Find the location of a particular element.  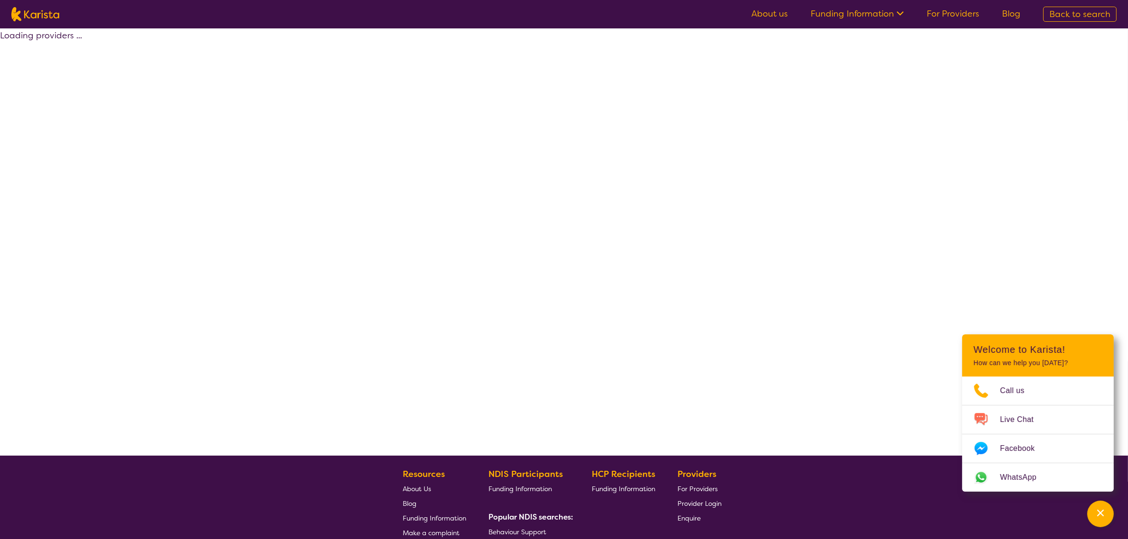

span: Behaviour Support is located at coordinates (517, 532).